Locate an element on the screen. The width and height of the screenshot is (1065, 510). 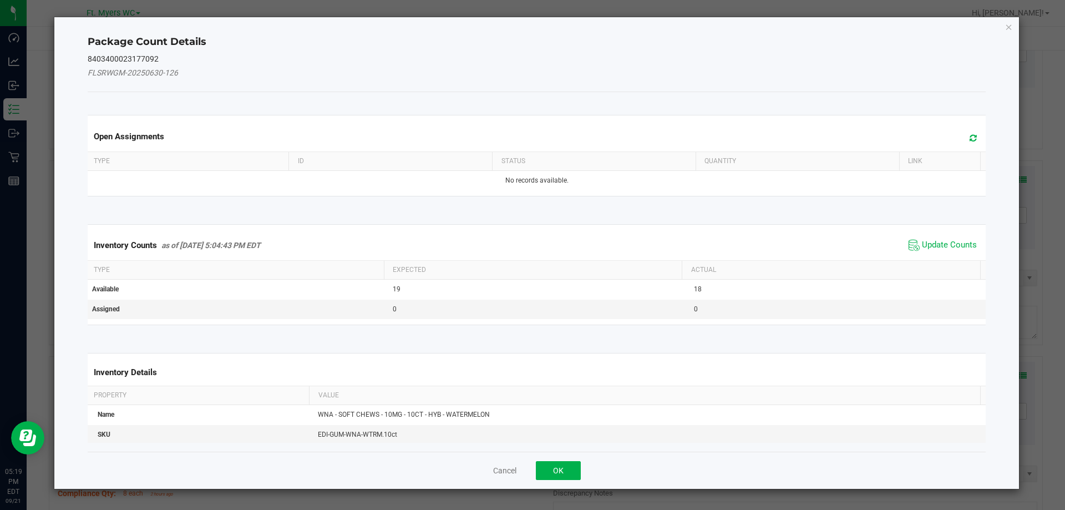
span: SKU is located at coordinates (104, 434).